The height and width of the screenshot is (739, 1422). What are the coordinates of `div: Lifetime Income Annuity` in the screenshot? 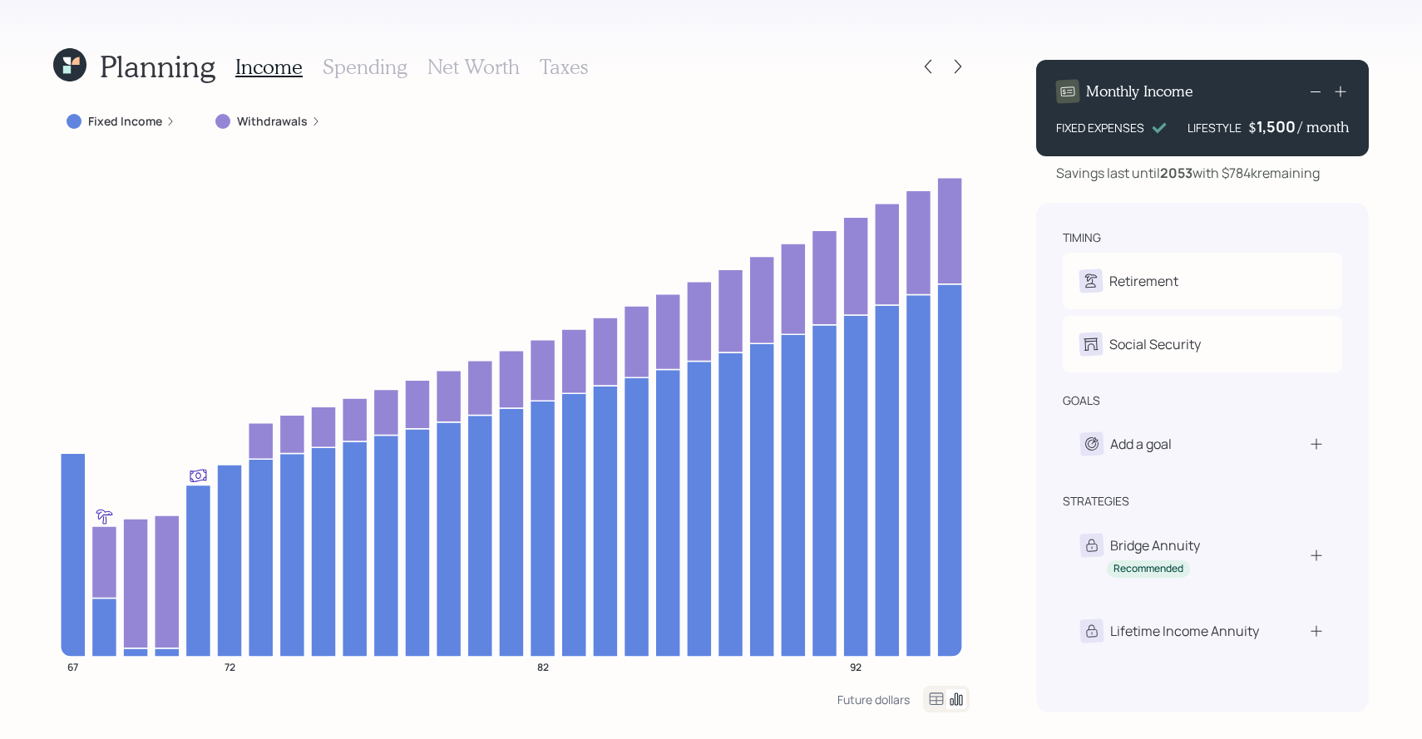 It's located at (1184, 631).